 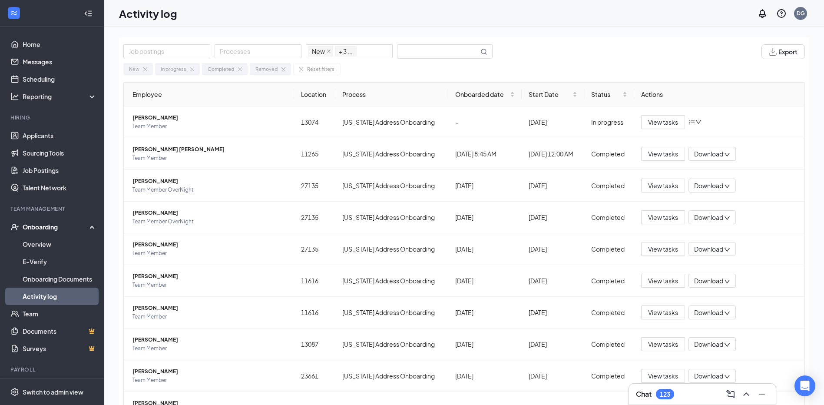 What do you see at coordinates (763, 13) in the screenshot?
I see `svg: Notifications` at bounding box center [763, 13].